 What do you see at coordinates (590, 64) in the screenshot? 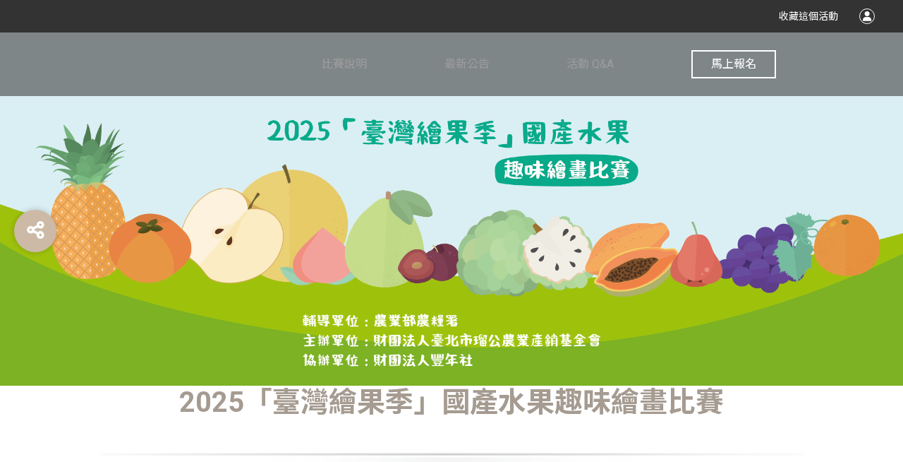
I see `span: 活動 Q&A` at bounding box center [590, 64].